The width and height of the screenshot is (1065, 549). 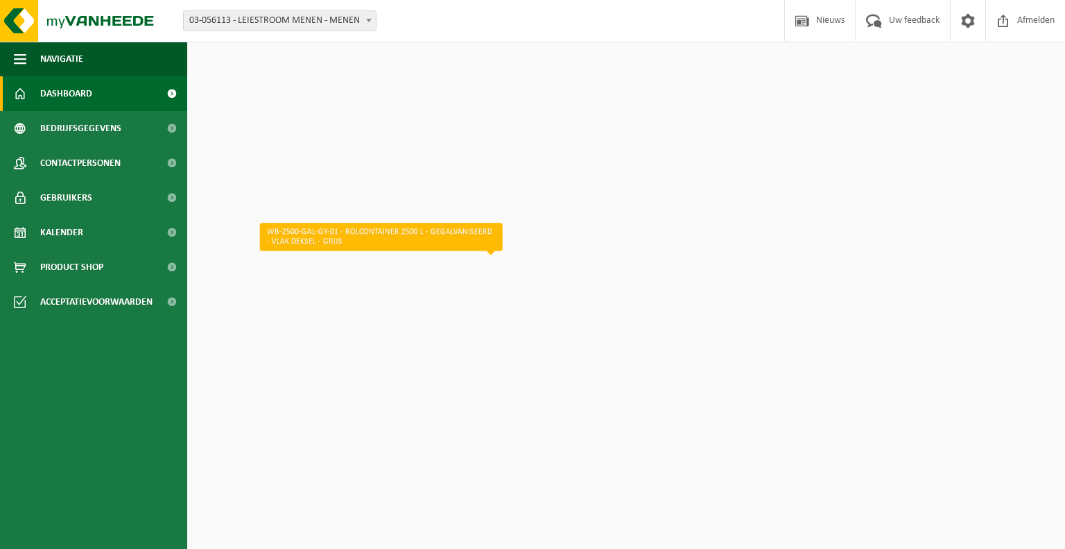 I want to click on span: Navigatie, so click(x=62, y=59).